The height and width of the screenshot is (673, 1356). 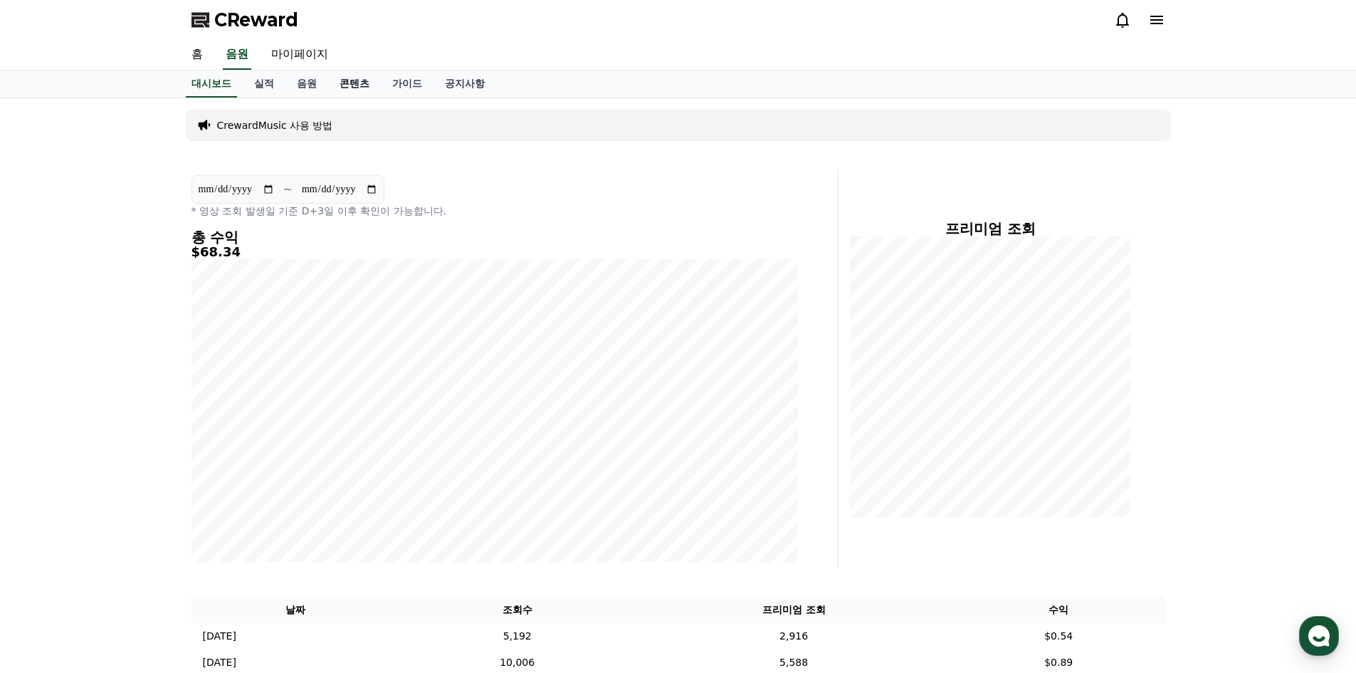 I want to click on a: 대시보드, so click(x=211, y=84).